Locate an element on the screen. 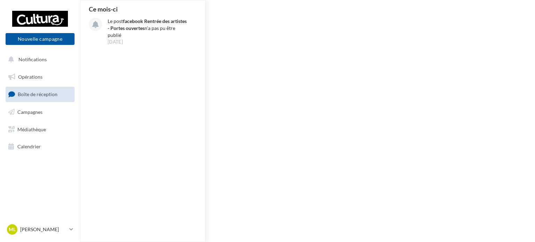 This screenshot has height=242, width=535. span: Campagnes is located at coordinates (30, 112).